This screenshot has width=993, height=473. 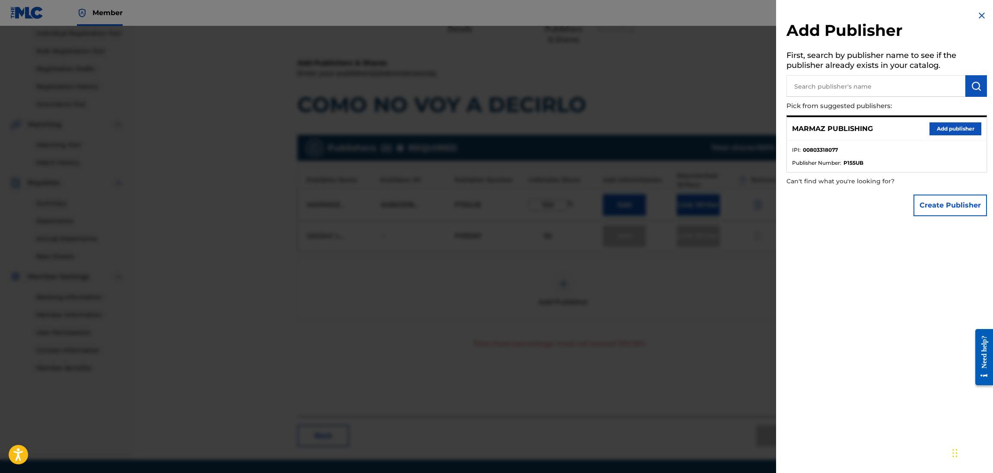 I want to click on span: Member, so click(x=108, y=13).